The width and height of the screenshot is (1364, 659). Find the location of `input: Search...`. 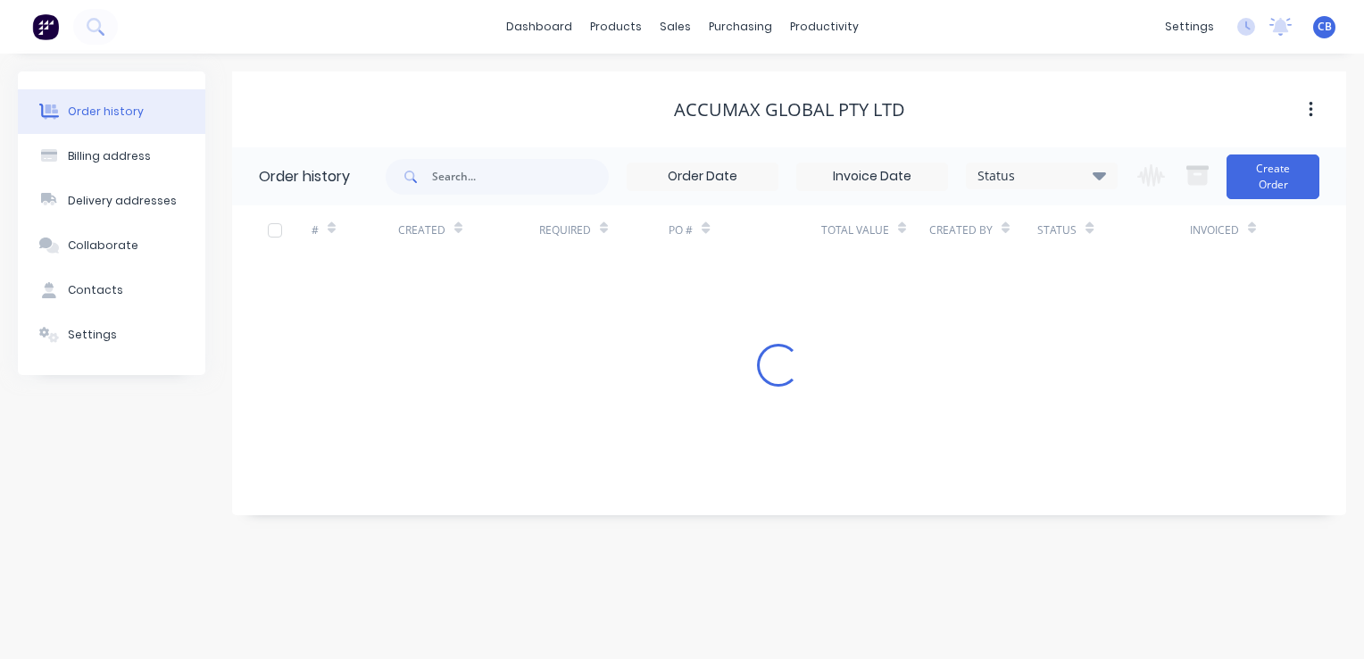

input: Search... is located at coordinates (520, 177).